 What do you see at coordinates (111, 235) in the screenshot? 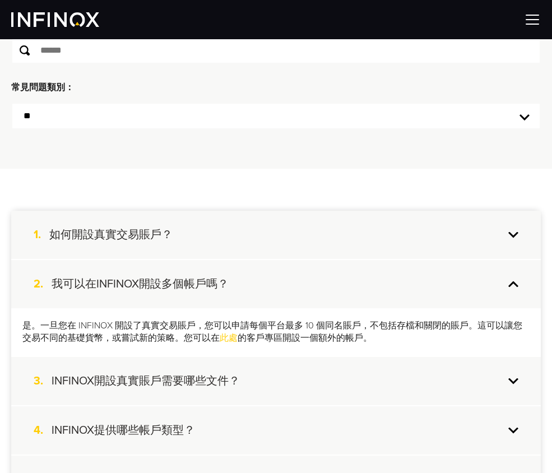
I see `h4: 如何開設真實交易賬戶？` at bounding box center [111, 235].